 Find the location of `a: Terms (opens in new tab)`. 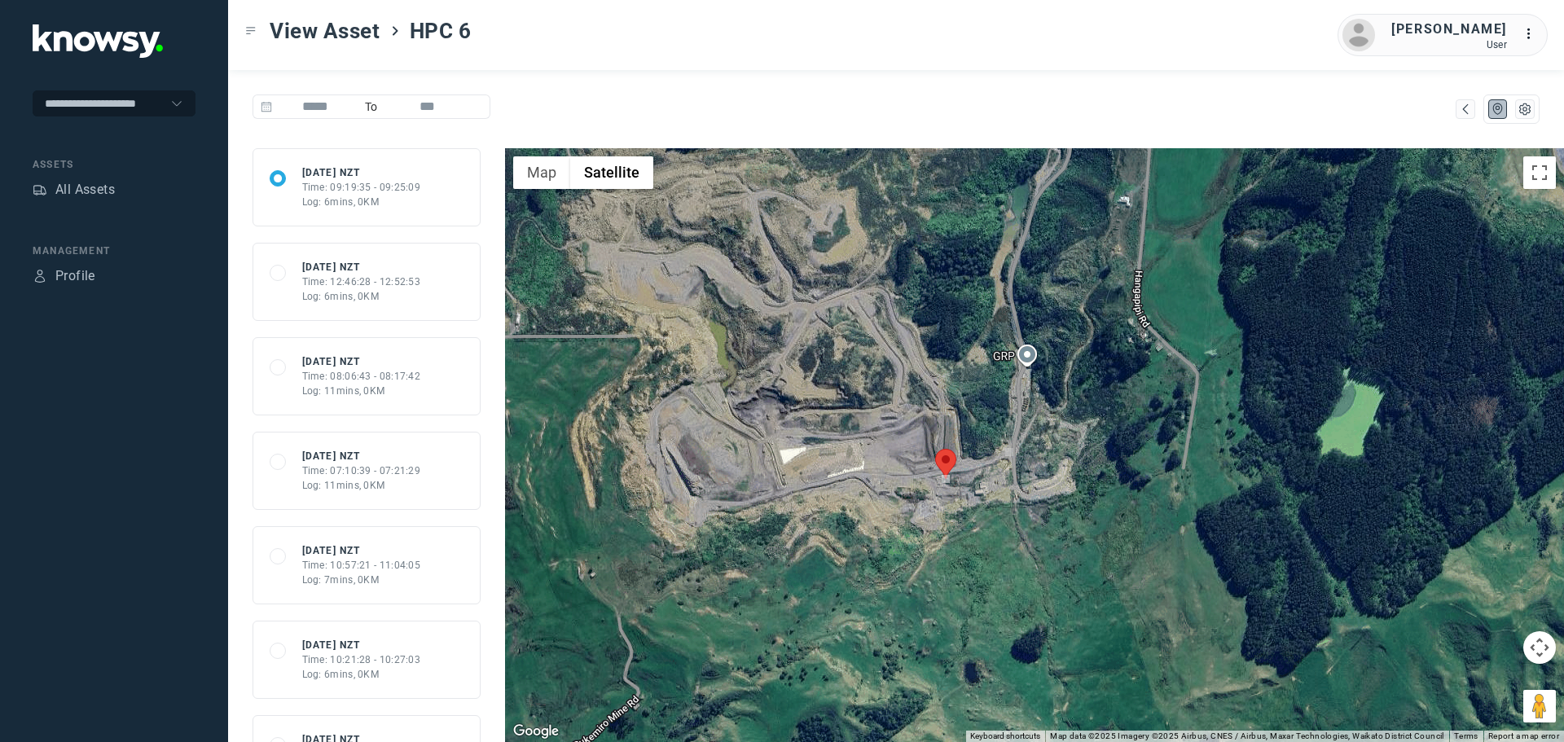

a: Terms (opens in new tab) is located at coordinates (1467, 736).